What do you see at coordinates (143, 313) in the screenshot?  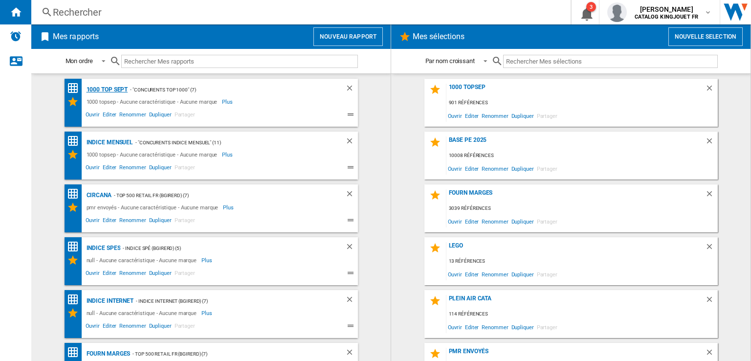 I see `div: null - Aucune caractéristique - Aucune marque` at bounding box center [143, 313].